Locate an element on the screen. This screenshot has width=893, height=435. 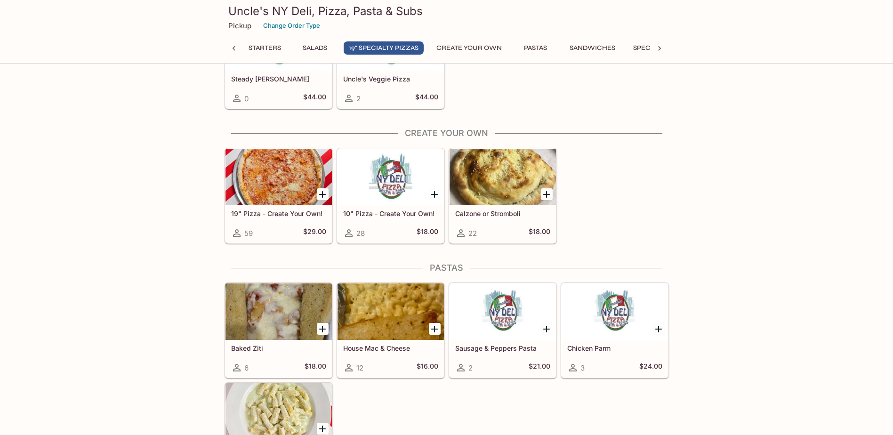
h4: Create Your Own is located at coordinates (447, 133).